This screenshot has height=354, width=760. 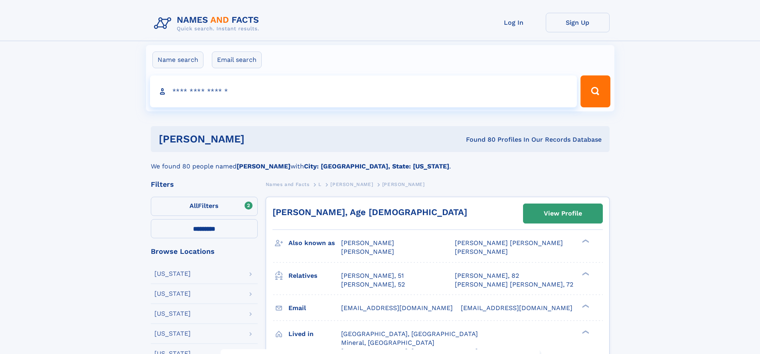 I want to click on span: All, so click(x=193, y=205).